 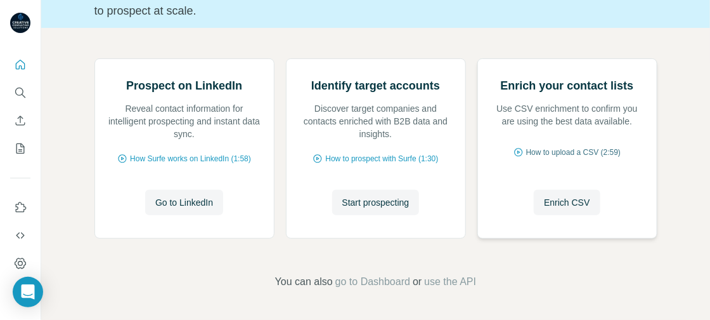 I want to click on span: How Surfe works on LinkedIn (1:58), so click(x=190, y=159).